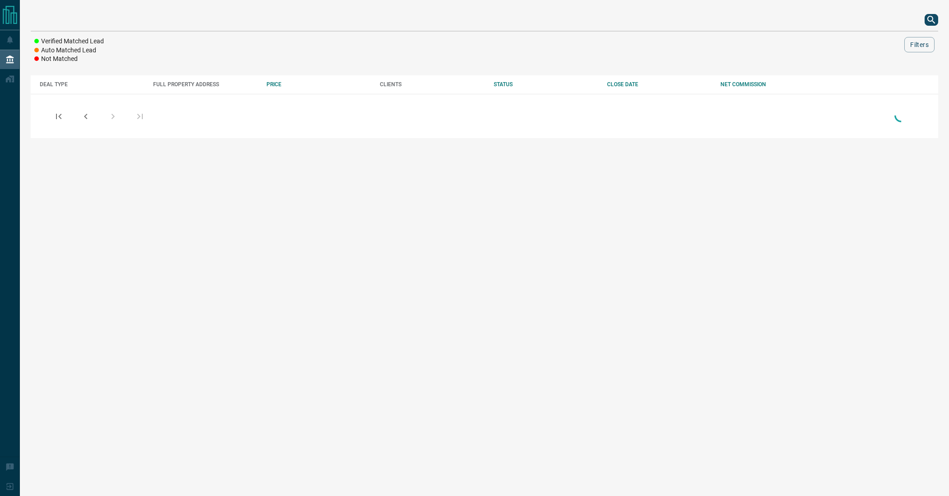 The height and width of the screenshot is (496, 949). What do you see at coordinates (919, 45) in the screenshot?
I see `button: Filters` at bounding box center [919, 45].